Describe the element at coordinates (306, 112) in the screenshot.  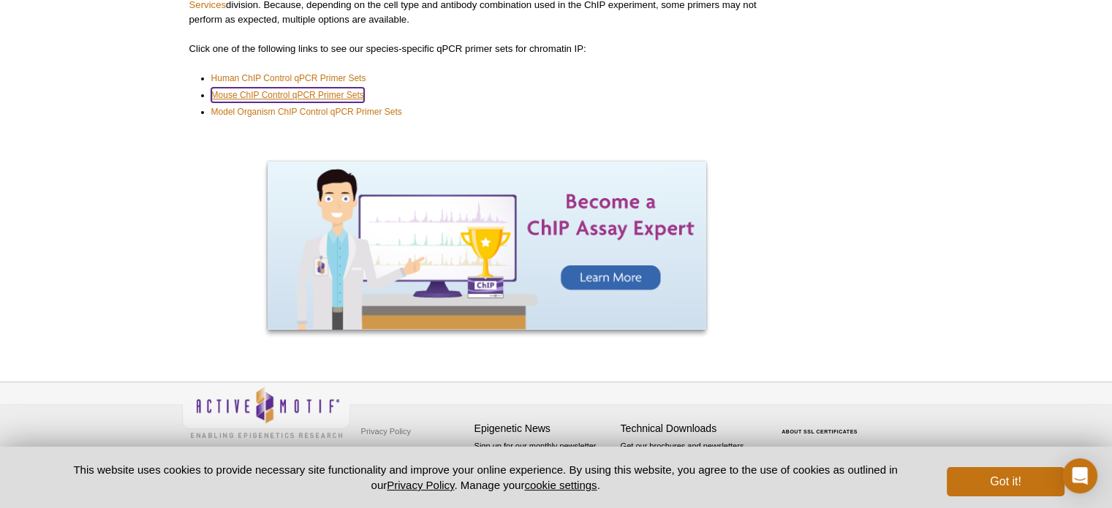
I see `a: Model Organism ChIP Control qPCR Primer Sets` at that location.